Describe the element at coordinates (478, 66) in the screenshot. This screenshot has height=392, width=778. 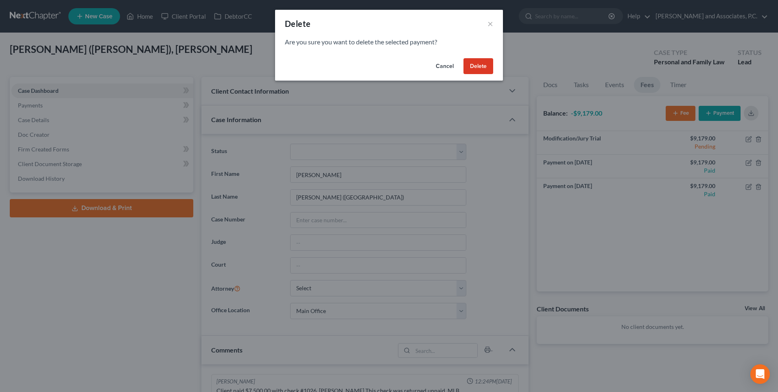
I see `button: Delete` at that location.